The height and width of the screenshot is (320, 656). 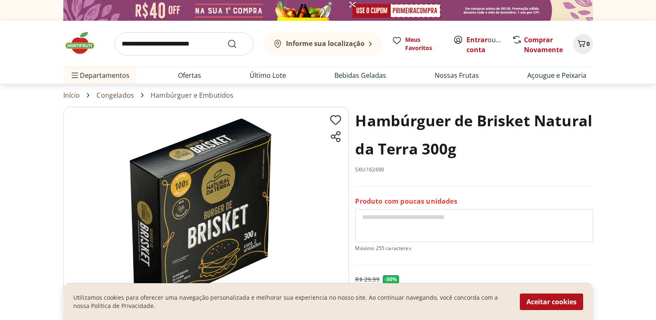 I want to click on b: Informe sua localização, so click(x=326, y=43).